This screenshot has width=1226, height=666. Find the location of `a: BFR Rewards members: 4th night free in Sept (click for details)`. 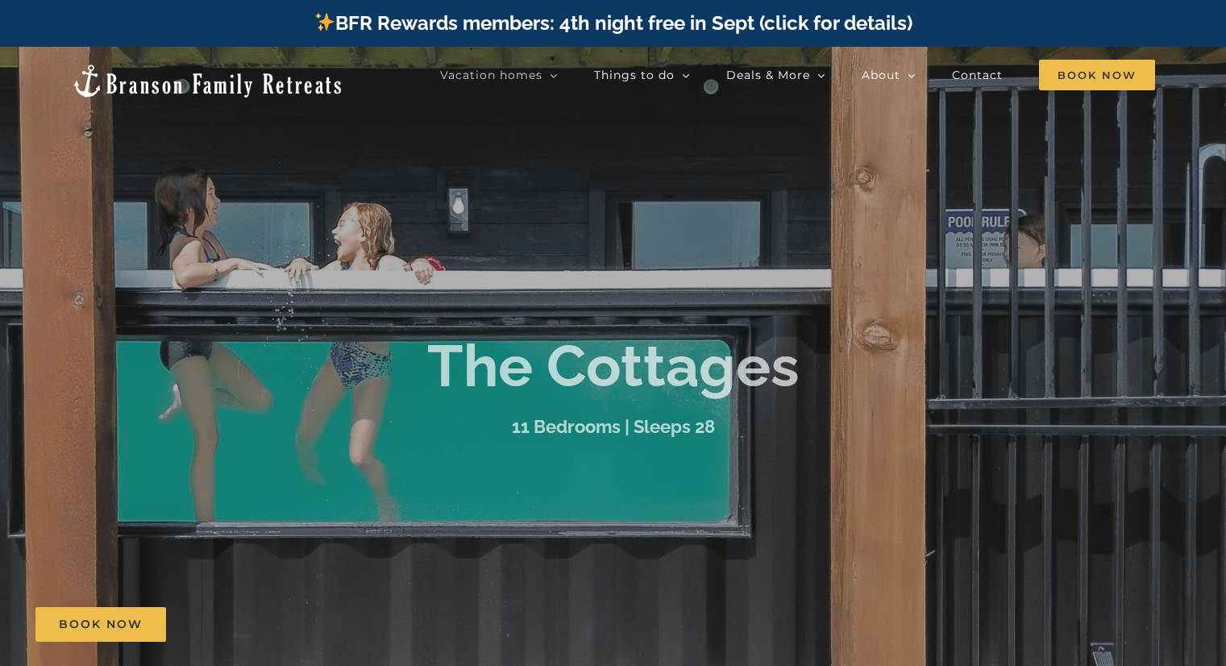

a: BFR Rewards members: 4th night free in Sept (click for details) is located at coordinates (613, 23).